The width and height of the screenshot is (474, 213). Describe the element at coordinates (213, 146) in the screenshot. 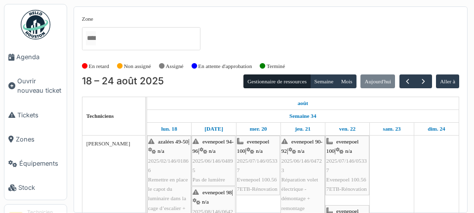

I see `span: evenepoel 94-96` at that location.